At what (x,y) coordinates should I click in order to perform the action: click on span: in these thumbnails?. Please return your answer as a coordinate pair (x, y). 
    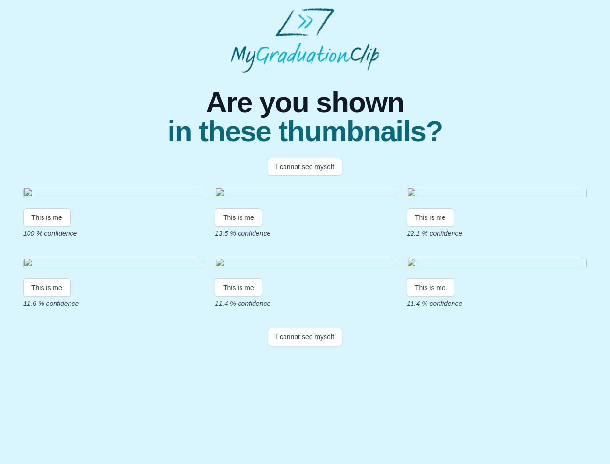
    Looking at the image, I should click on (305, 131).